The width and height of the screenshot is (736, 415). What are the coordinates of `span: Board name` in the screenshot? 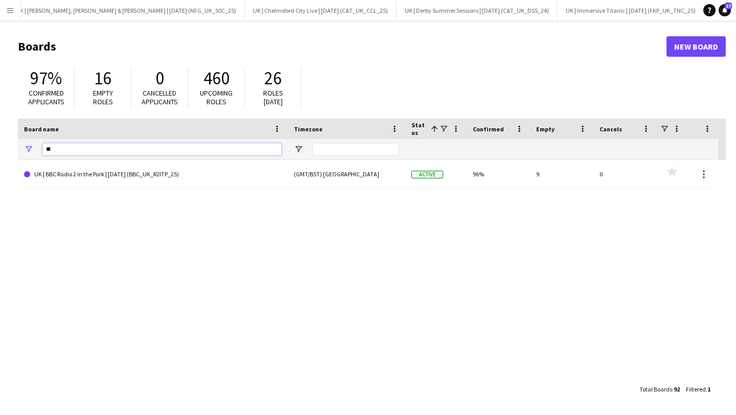 It's located at (41, 129).